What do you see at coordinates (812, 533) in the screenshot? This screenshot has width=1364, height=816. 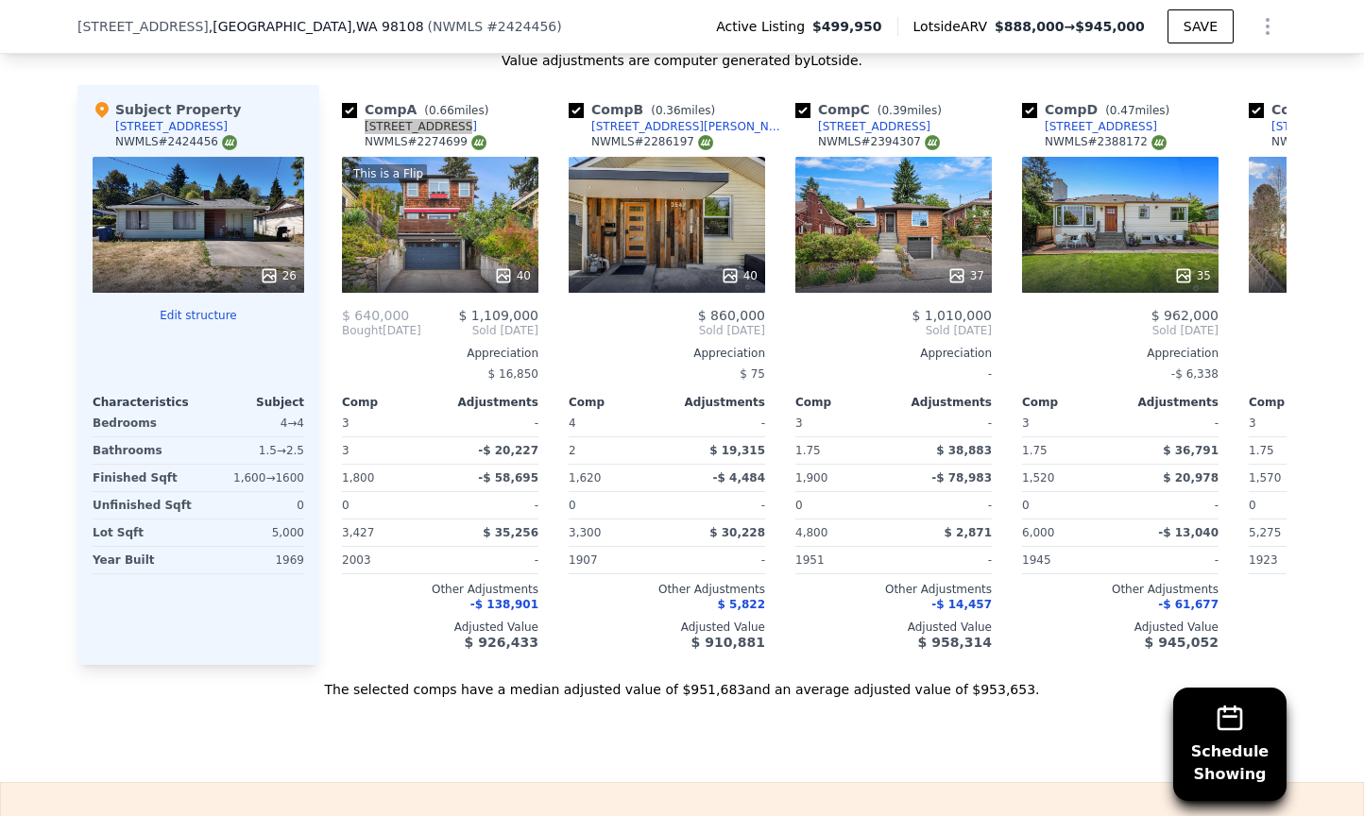 I see `span: 4,800` at bounding box center [812, 533].